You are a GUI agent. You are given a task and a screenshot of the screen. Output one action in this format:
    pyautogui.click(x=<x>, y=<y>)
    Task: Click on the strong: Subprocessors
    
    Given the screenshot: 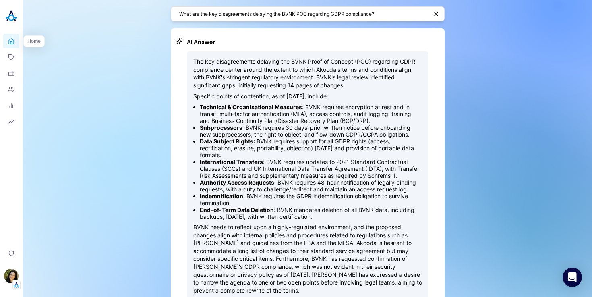 What is the action you would take?
    pyautogui.click(x=221, y=127)
    